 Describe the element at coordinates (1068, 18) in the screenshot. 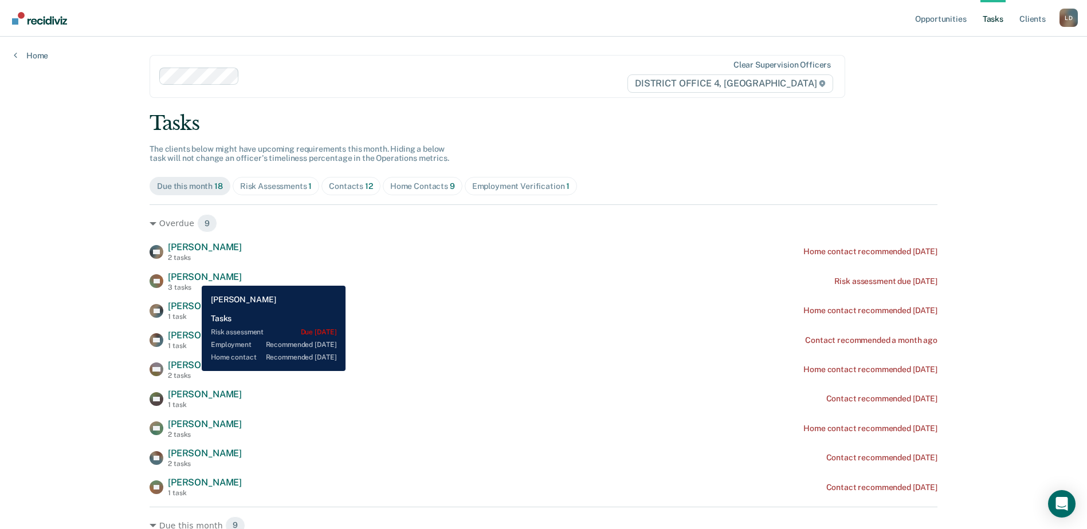

I see `button: Profile dropdown button` at that location.